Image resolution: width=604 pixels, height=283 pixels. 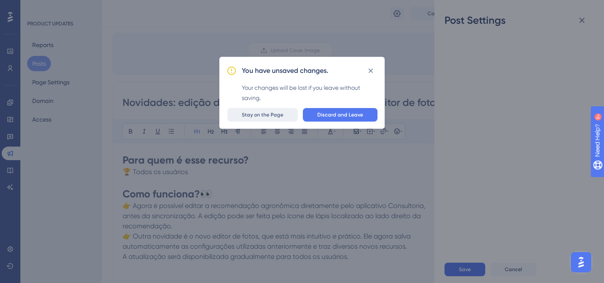 I want to click on div: 9+, so click(x=60, y=8).